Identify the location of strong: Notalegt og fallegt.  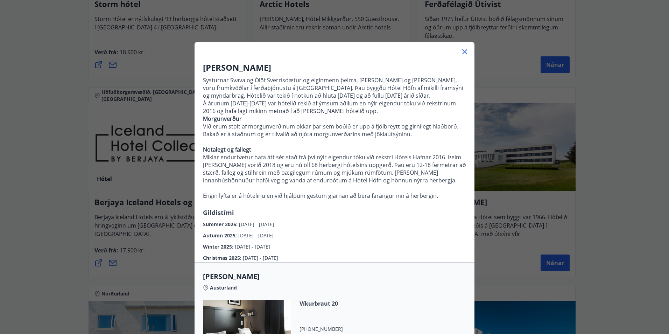
(227, 149).